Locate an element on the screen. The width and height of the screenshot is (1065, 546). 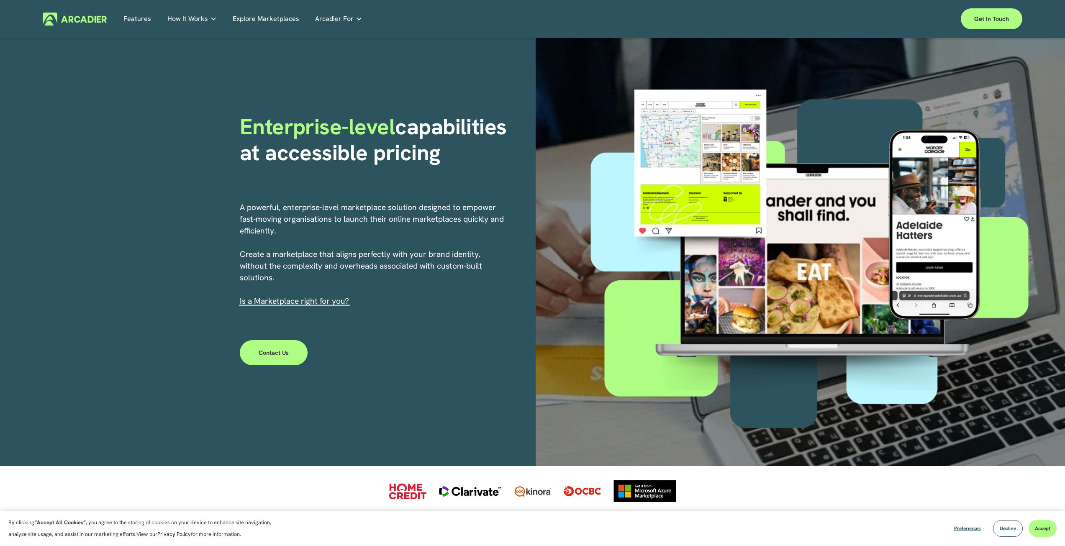
strong: capabilities at accessible pricing is located at coordinates (376, 139).